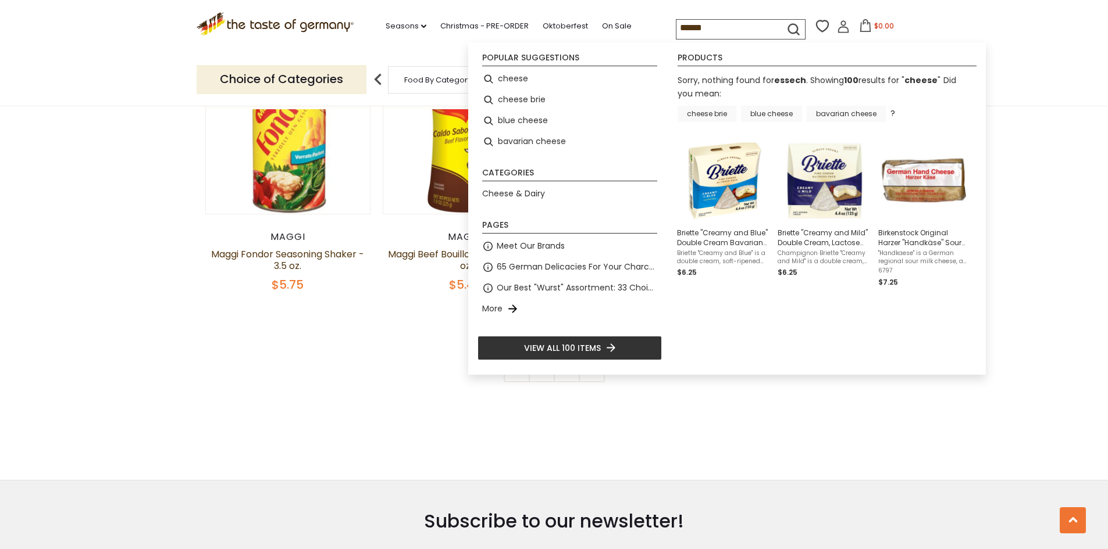 This screenshot has height=549, width=1108. What do you see at coordinates (923, 213) in the screenshot?
I see `a: Birkenstock Original Harzer Sour Milk CheeseBirkenstock Original Harzer "Handkäse" Sour Milk Chee...` at bounding box center [923, 213].